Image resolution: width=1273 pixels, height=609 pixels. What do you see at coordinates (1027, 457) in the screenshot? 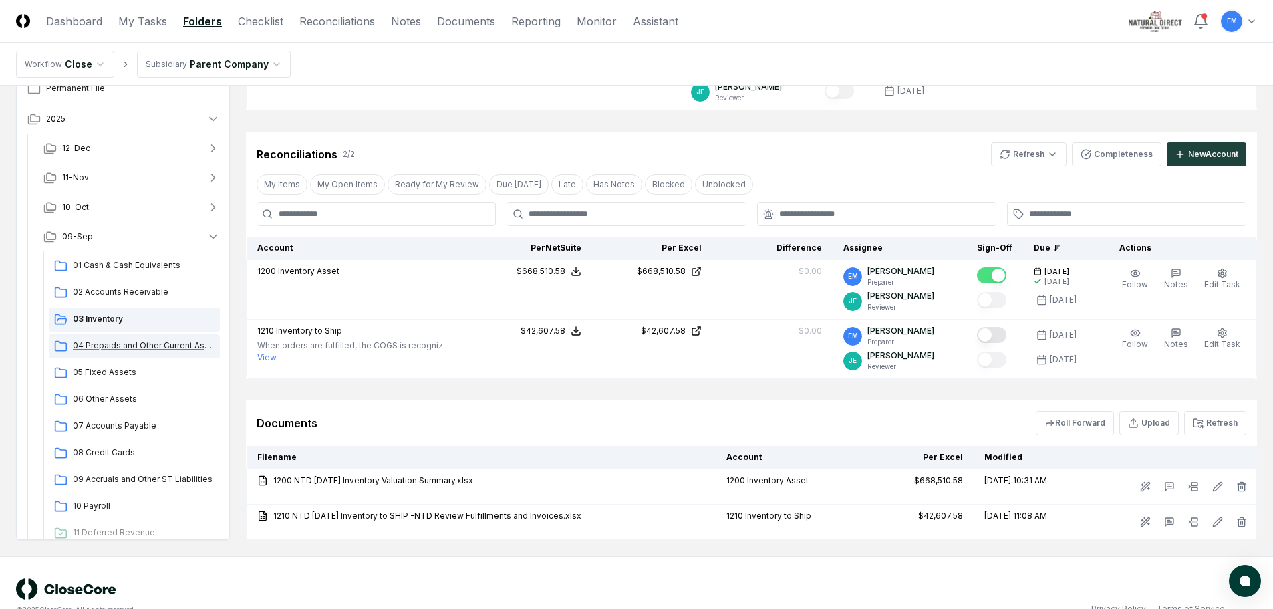
I see `th: Modified` at bounding box center [1027, 457].